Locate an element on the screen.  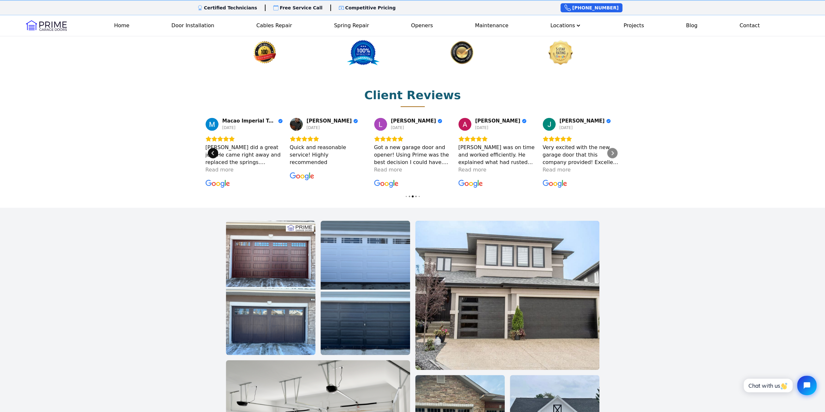
a: Home is located at coordinates (121, 26).